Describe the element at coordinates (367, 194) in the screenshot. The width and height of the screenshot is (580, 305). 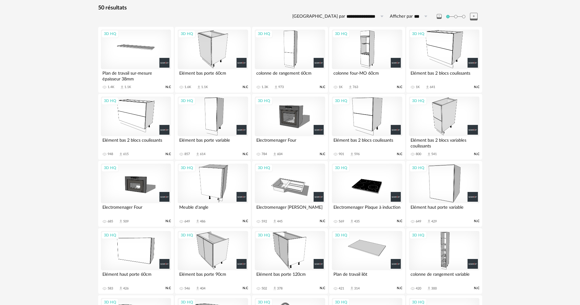
I see `a: 3D HQ Electromenager Plaque à induction 569 Download icon 435 N.C` at that location.